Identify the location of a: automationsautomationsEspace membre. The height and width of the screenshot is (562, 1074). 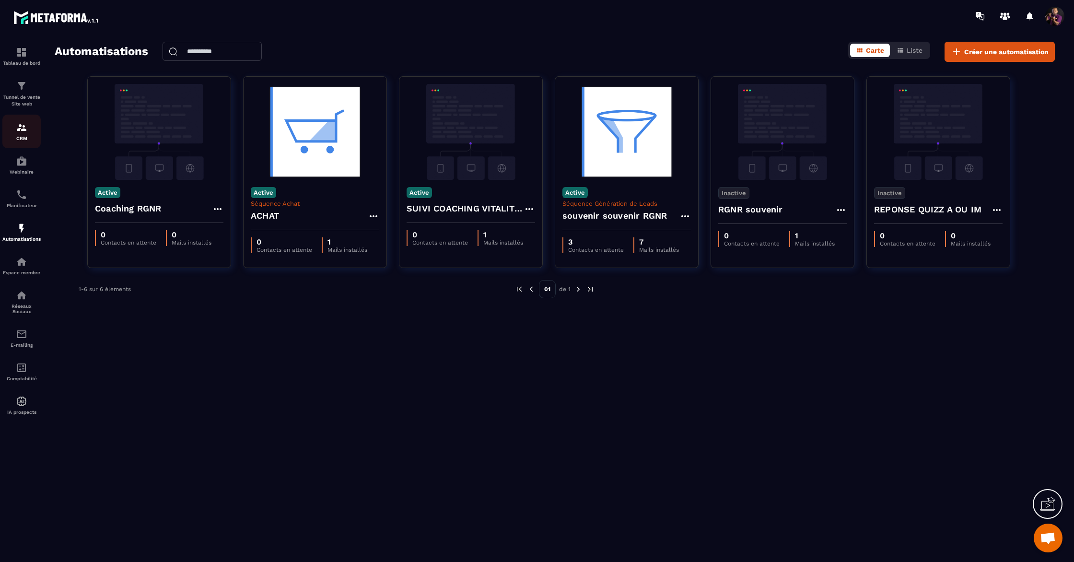
(22, 266).